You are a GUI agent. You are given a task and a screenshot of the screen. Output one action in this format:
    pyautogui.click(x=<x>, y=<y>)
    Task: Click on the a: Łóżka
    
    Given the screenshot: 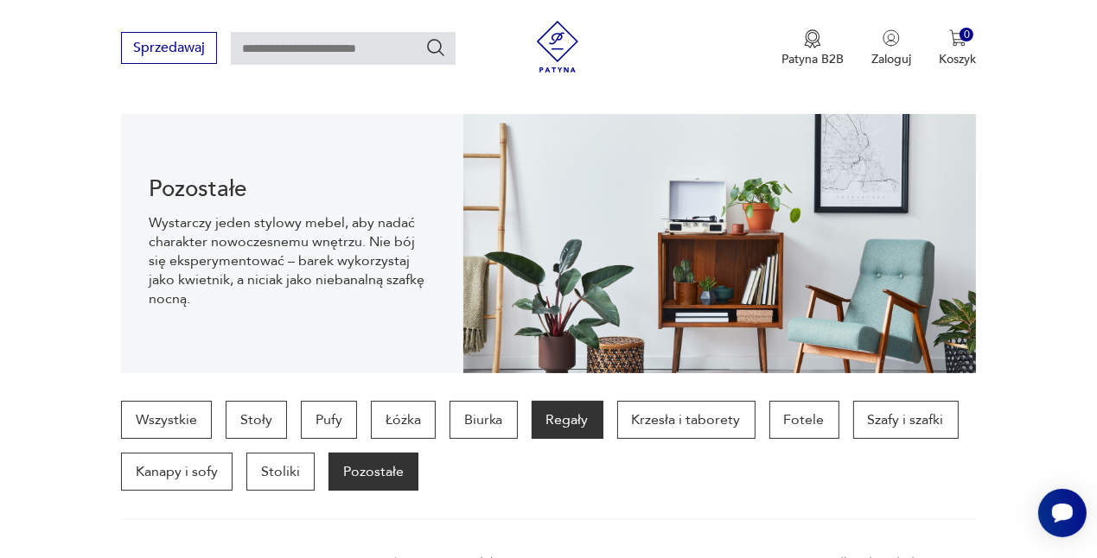 What is the action you would take?
    pyautogui.click(x=403, y=420)
    